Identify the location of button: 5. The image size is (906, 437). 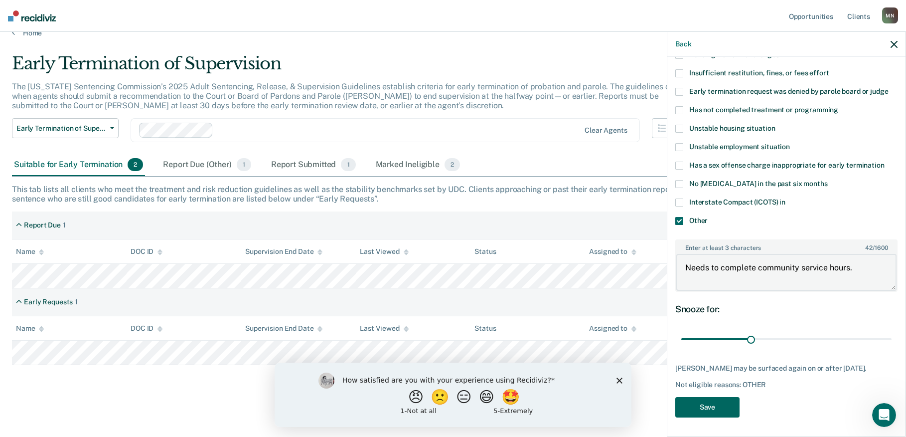
(237, 34).